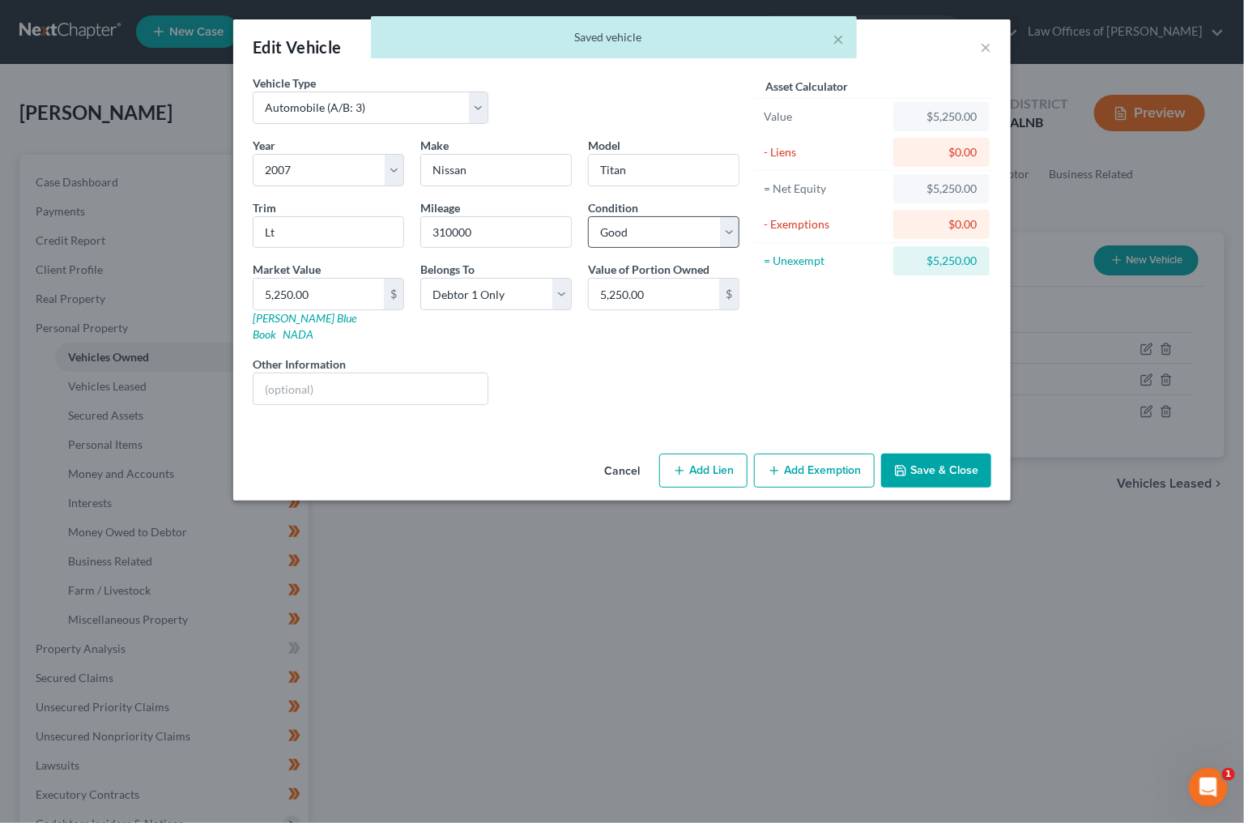 The height and width of the screenshot is (823, 1244). I want to click on div: - Exemptions, so click(825, 224).